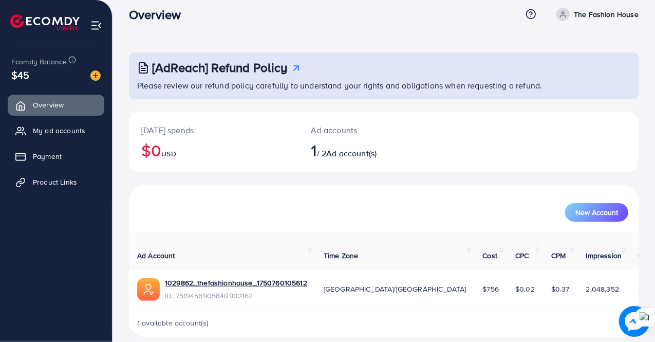  Describe the element at coordinates (55, 182) in the screenshot. I see `span: Product Links` at that location.